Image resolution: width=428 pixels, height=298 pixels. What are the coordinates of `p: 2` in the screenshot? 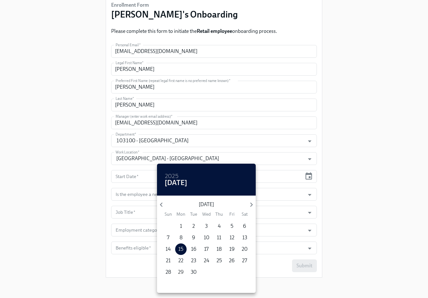 It's located at (194, 226).